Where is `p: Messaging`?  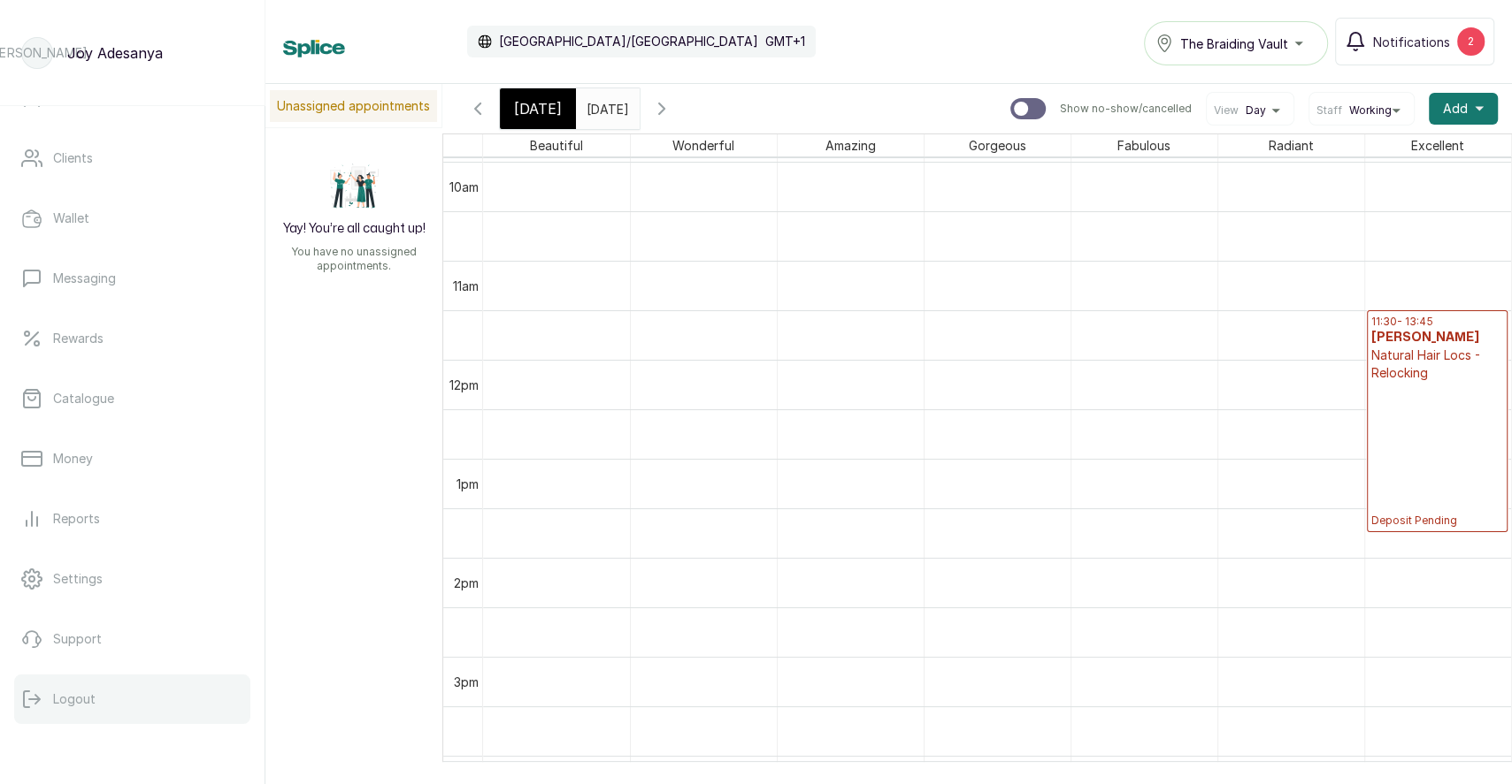
p: Messaging is located at coordinates (84, 278).